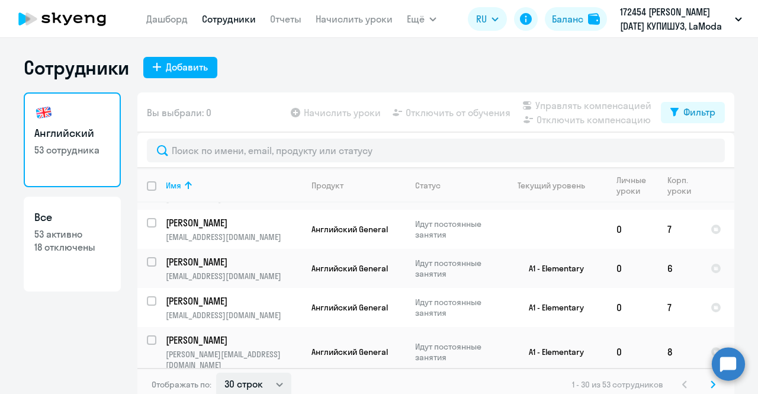  Describe the element at coordinates (72, 133) in the screenshot. I see `h3: Английский` at that location.